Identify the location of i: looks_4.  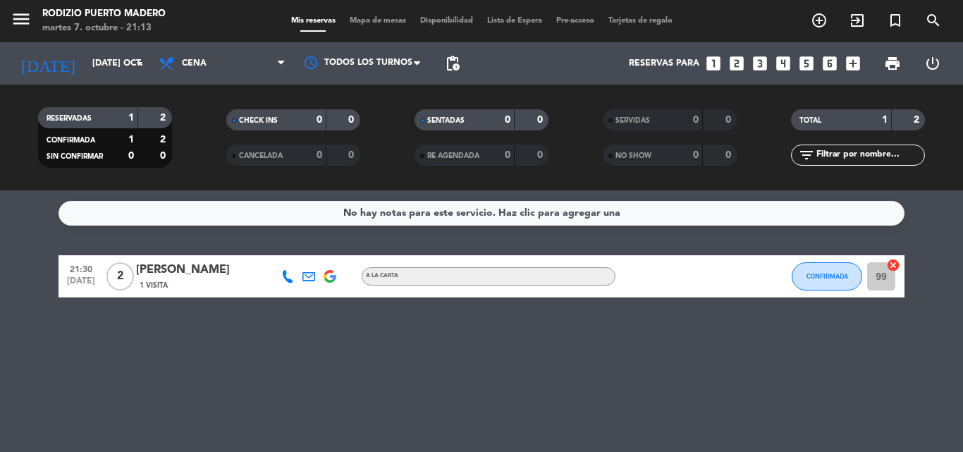
(784, 63).